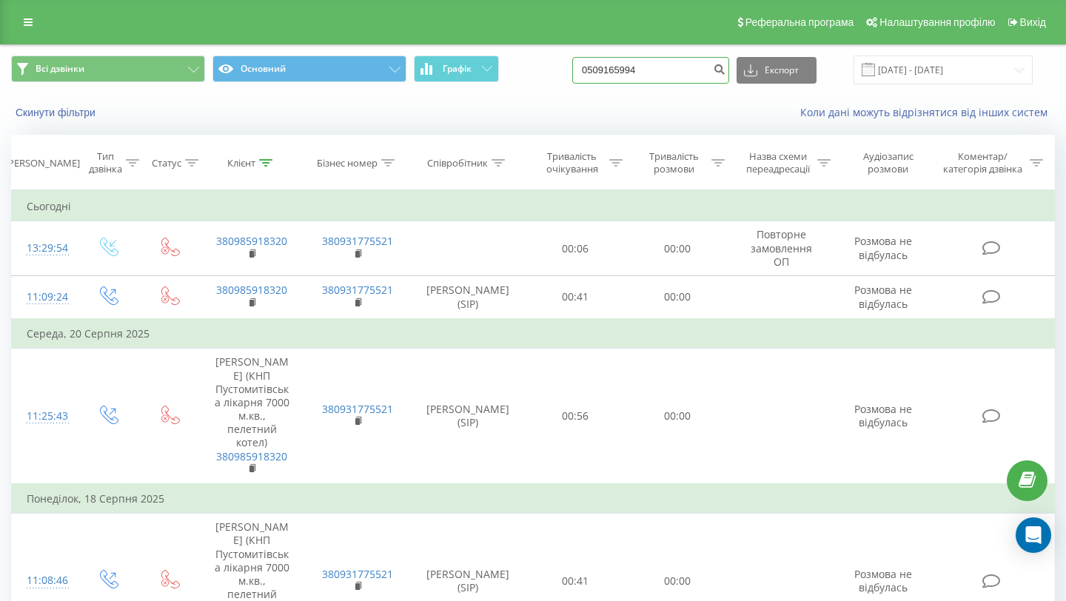 The image size is (1066, 601). What do you see at coordinates (44, 248) in the screenshot?
I see `div: 13:29:54` at bounding box center [44, 248].